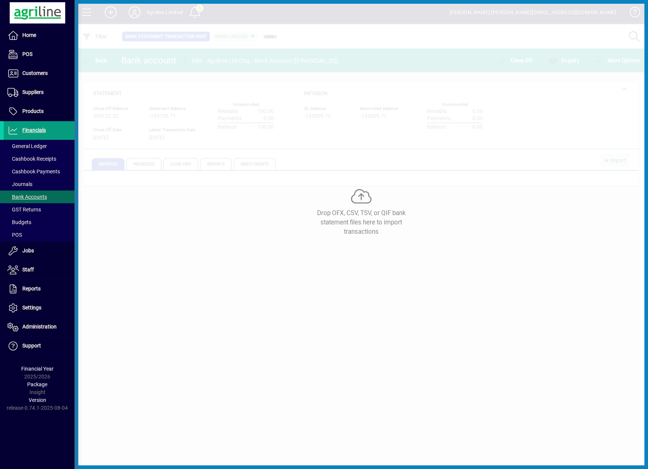 This screenshot has width=648, height=469. I want to click on a: Cashbook Receipts, so click(39, 159).